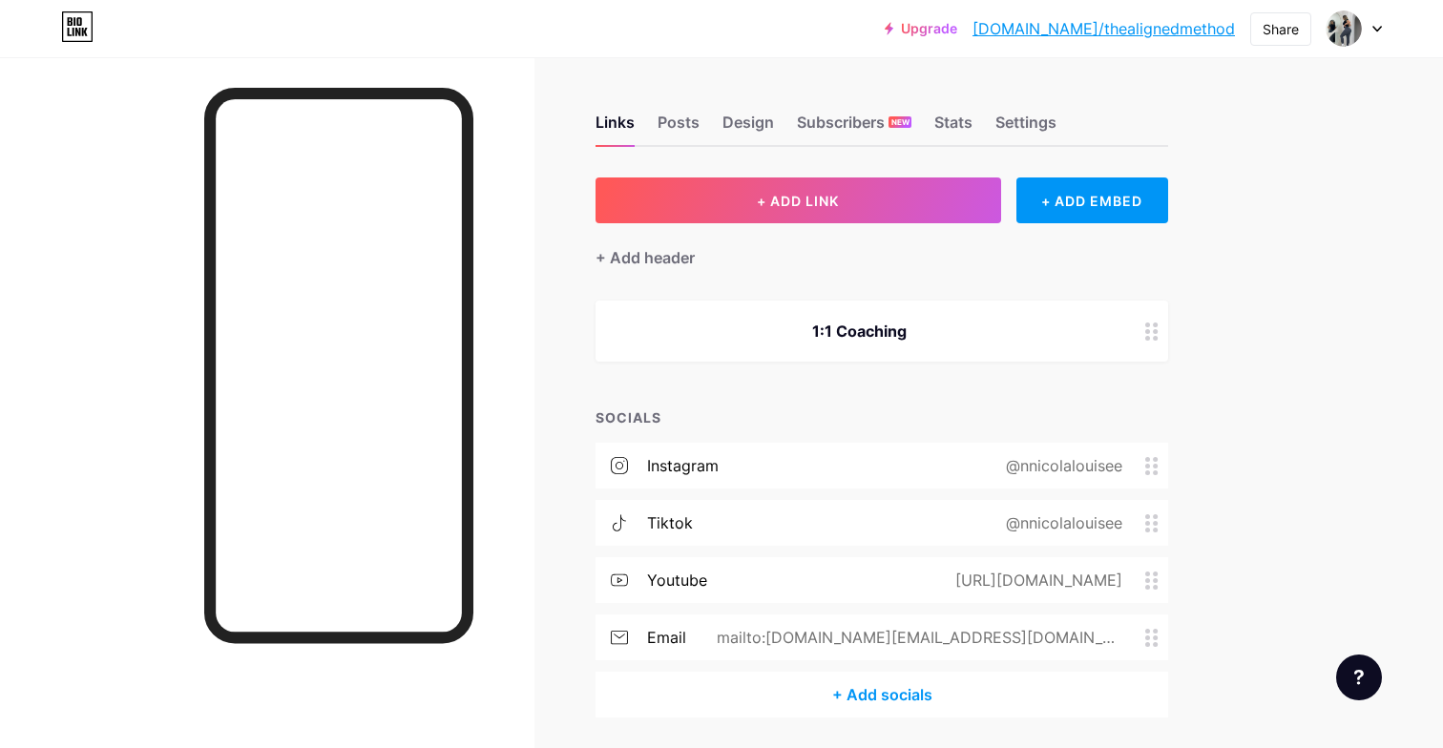  I want to click on div: Share, so click(1281, 29).